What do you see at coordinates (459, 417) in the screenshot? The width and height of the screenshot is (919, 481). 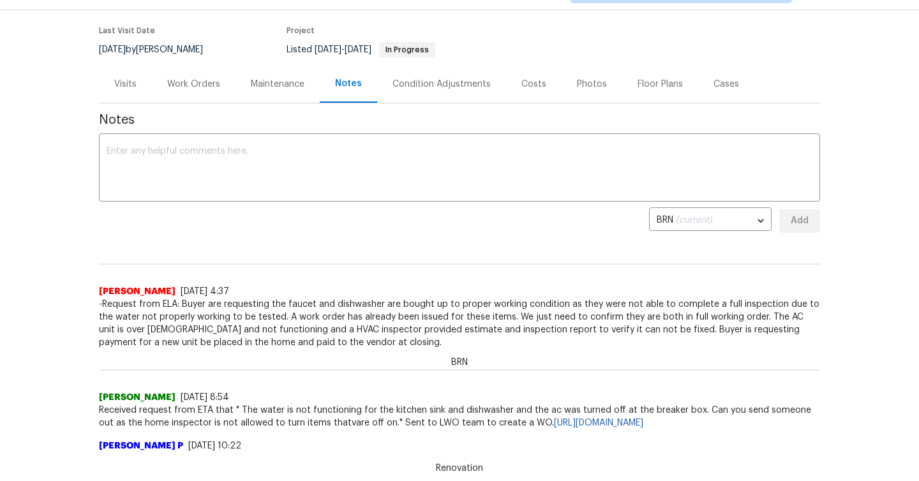 I see `span: Received request from ETA that " The water is not functioning for the kitchen sink and dishwasher...` at bounding box center [459, 417].